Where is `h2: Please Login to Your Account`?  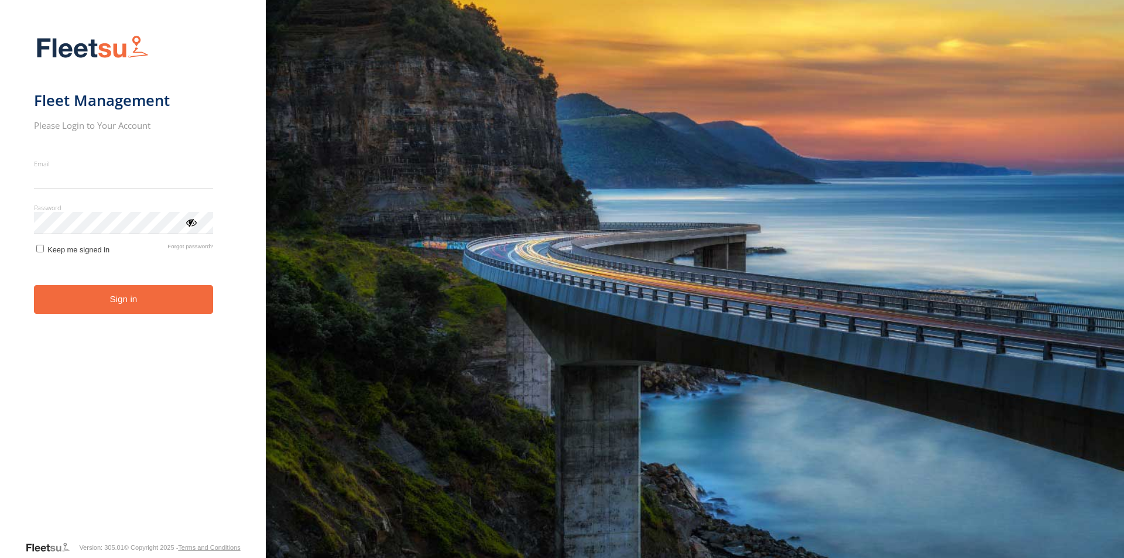
h2: Please Login to Your Account is located at coordinates (124, 125).